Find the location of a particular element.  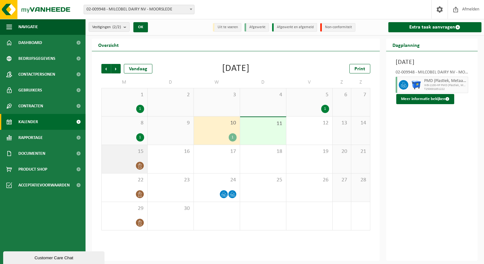

span: 20 is located at coordinates (342, 152).